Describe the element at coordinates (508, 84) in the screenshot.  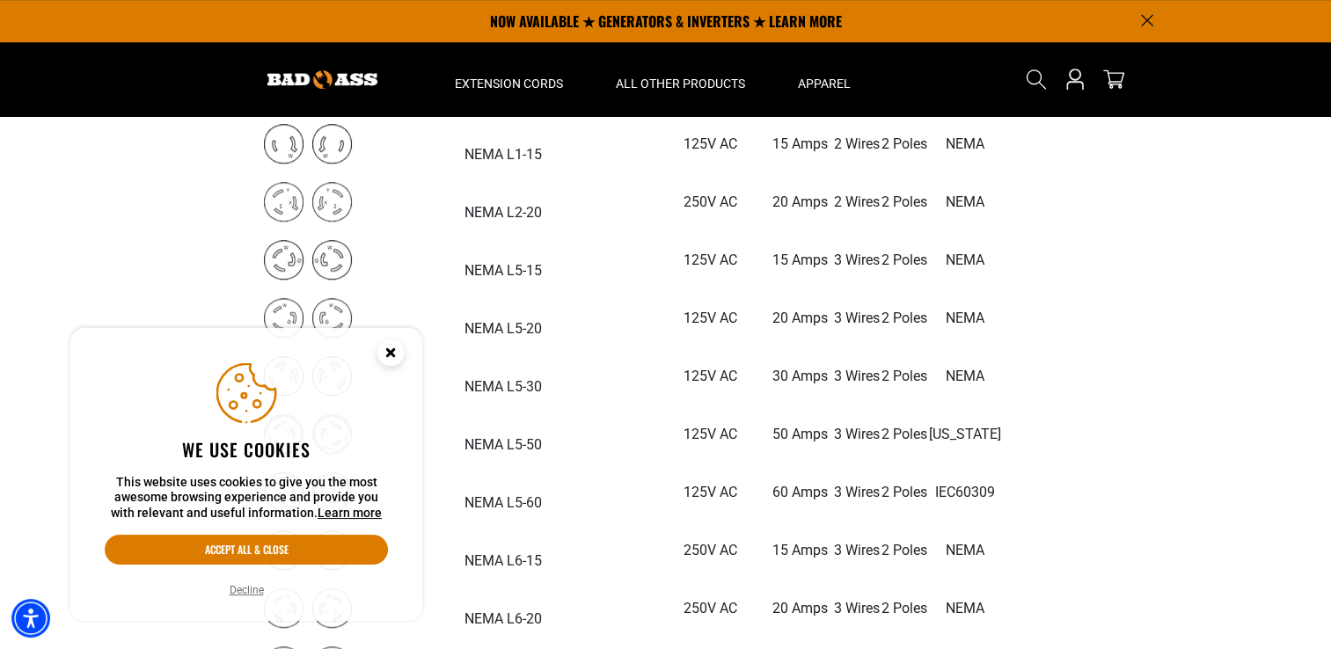
I see `span: Extension Cords` at that location.